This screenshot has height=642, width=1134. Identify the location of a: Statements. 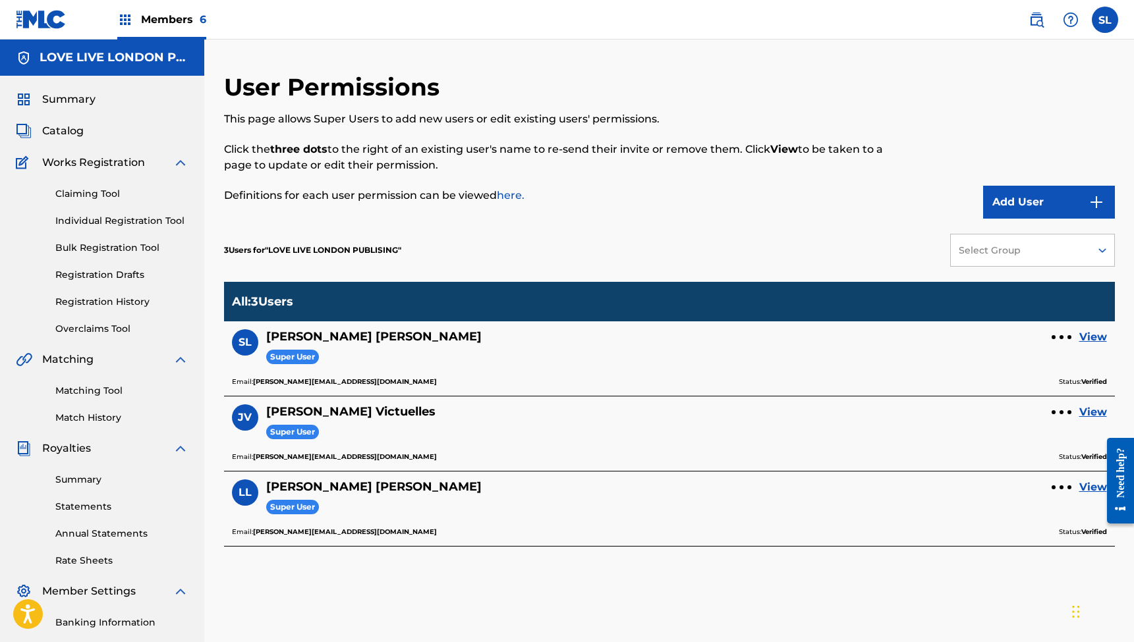
(122, 507).